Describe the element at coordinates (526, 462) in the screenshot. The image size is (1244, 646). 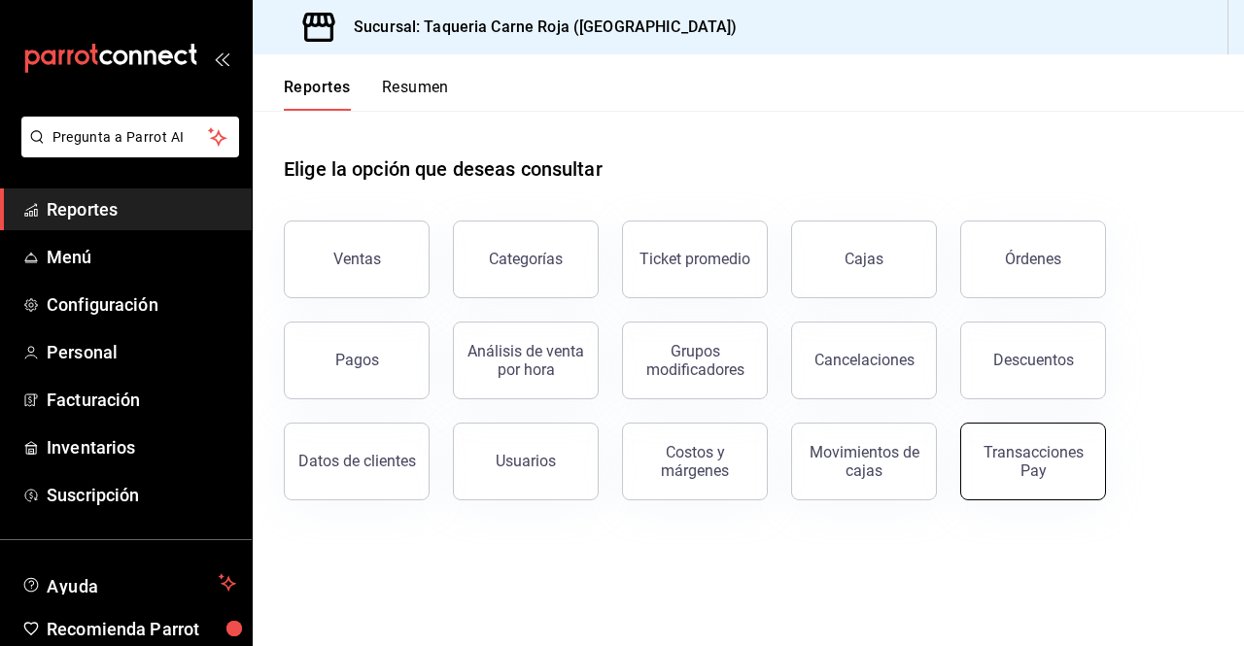
I see `button: Usuarios` at that location.